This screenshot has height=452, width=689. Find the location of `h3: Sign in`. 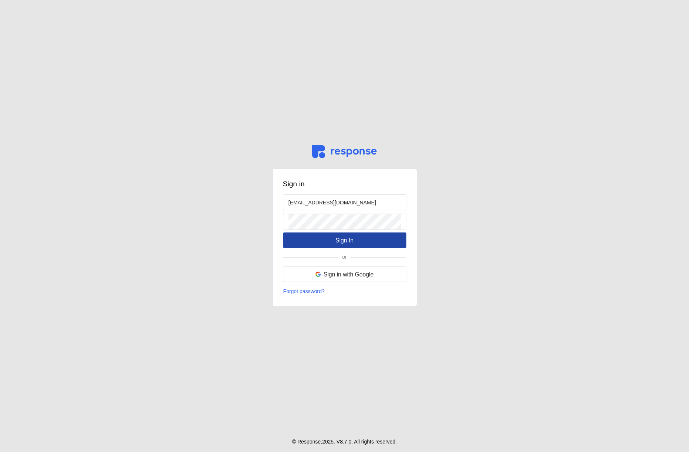

h3: Sign in is located at coordinates (345, 184).